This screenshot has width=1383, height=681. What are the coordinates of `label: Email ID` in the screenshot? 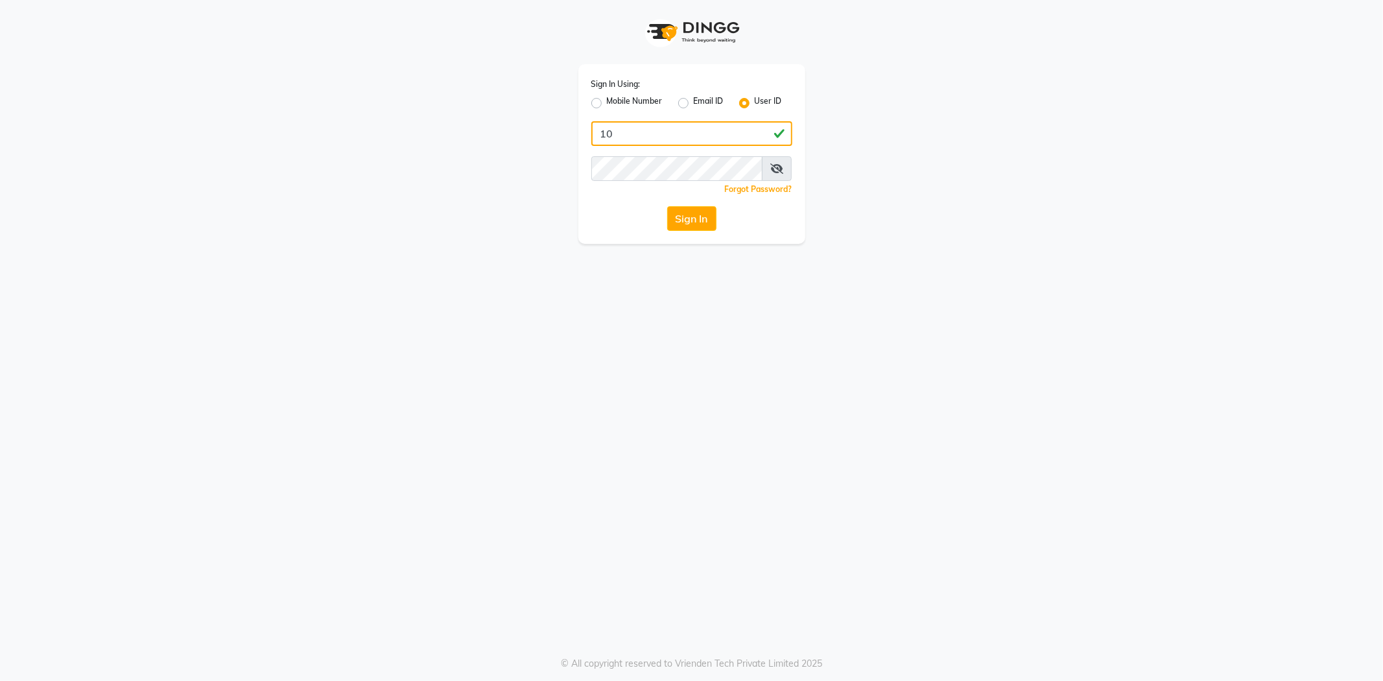 It's located at (709, 103).